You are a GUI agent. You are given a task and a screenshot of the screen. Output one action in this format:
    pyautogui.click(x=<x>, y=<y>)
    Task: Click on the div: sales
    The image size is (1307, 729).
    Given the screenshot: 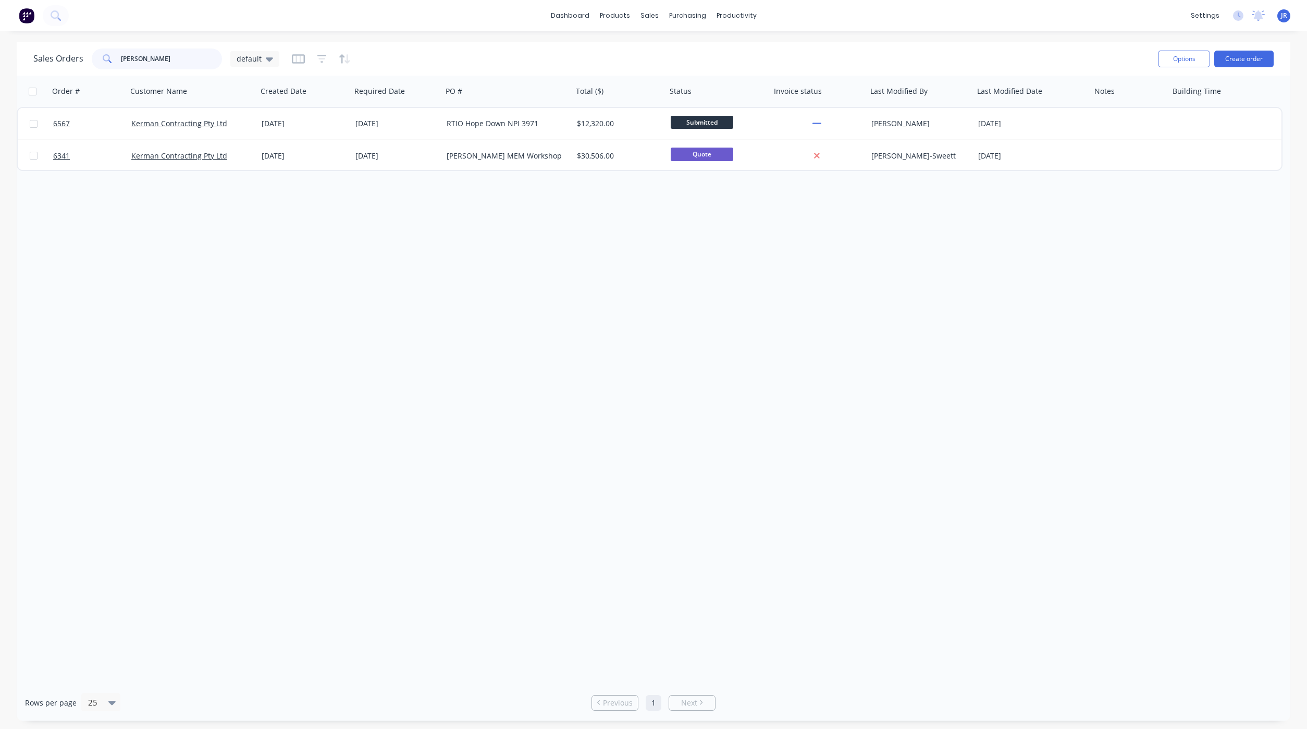 What is the action you would take?
    pyautogui.click(x=649, y=16)
    